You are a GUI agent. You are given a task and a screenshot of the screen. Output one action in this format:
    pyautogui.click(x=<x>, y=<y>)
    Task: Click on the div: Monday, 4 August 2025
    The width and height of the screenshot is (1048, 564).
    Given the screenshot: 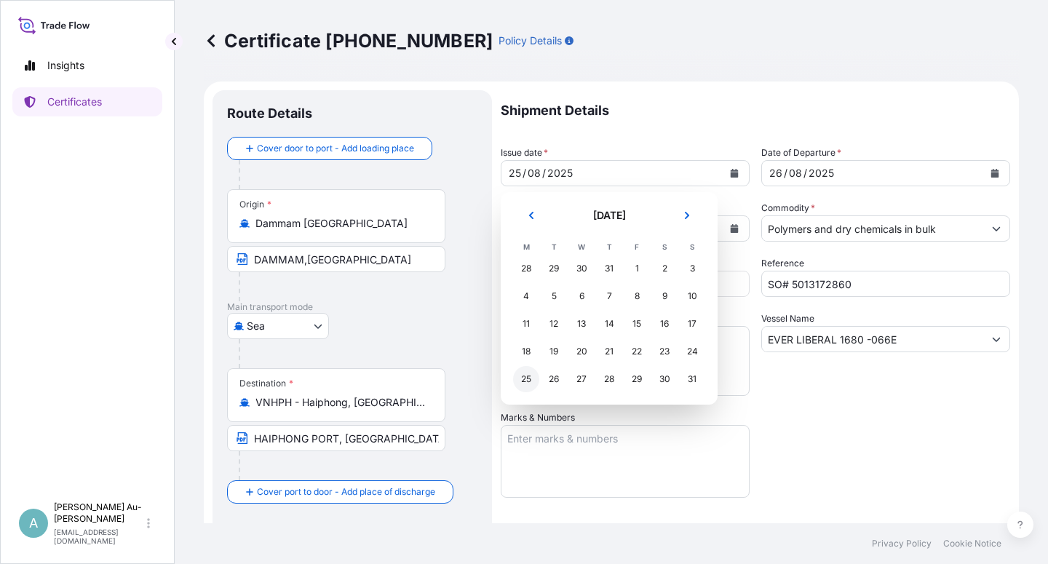 What is the action you would take?
    pyautogui.click(x=526, y=296)
    